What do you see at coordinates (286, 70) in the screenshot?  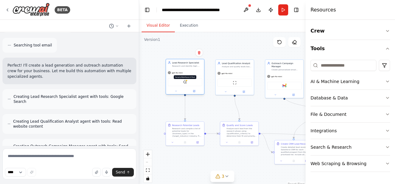 I see `div: Create personalized email outreach campaigns for qualified leads, crafting compelling messages th...` at bounding box center [286, 70].